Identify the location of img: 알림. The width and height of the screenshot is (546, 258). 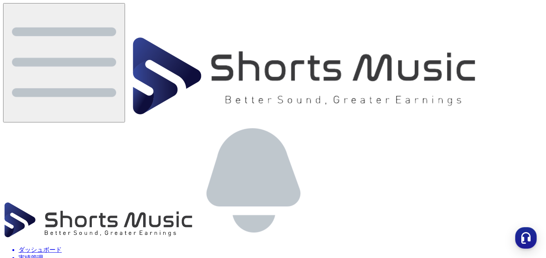
(254, 180).